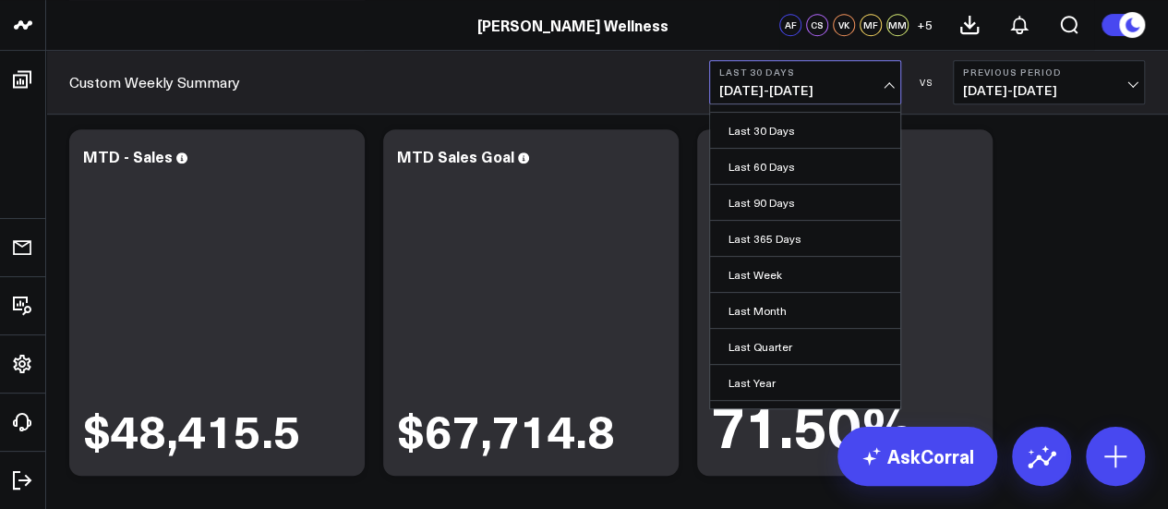 The height and width of the screenshot is (509, 1168). I want to click on a: Last Quarter, so click(805, 346).